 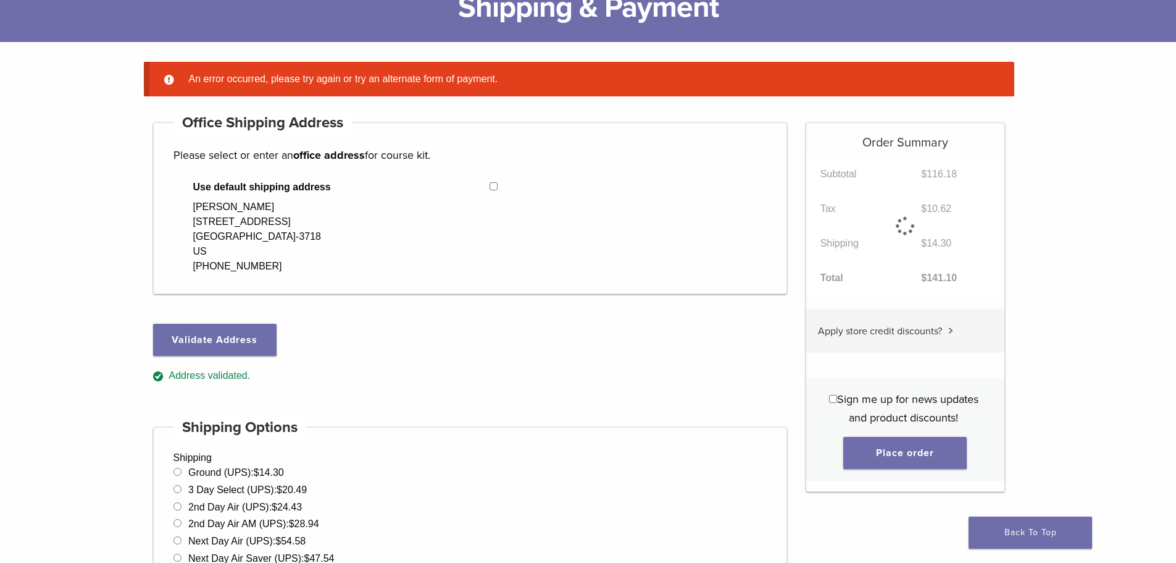 What do you see at coordinates (833, 398) in the screenshot?
I see `input: Sign me up for news updates and product discounts!` at bounding box center [833, 398].